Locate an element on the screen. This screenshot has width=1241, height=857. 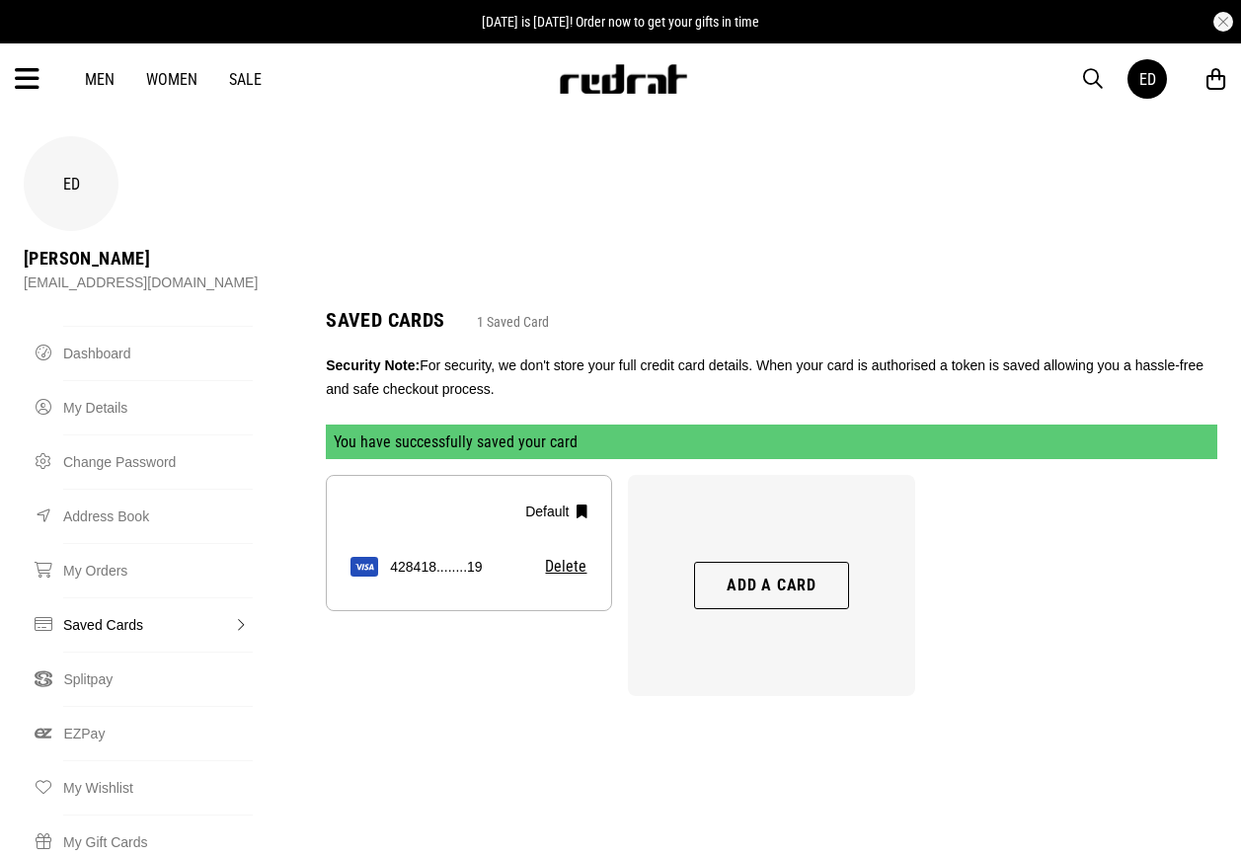
a: Dashboard is located at coordinates (158, 353).